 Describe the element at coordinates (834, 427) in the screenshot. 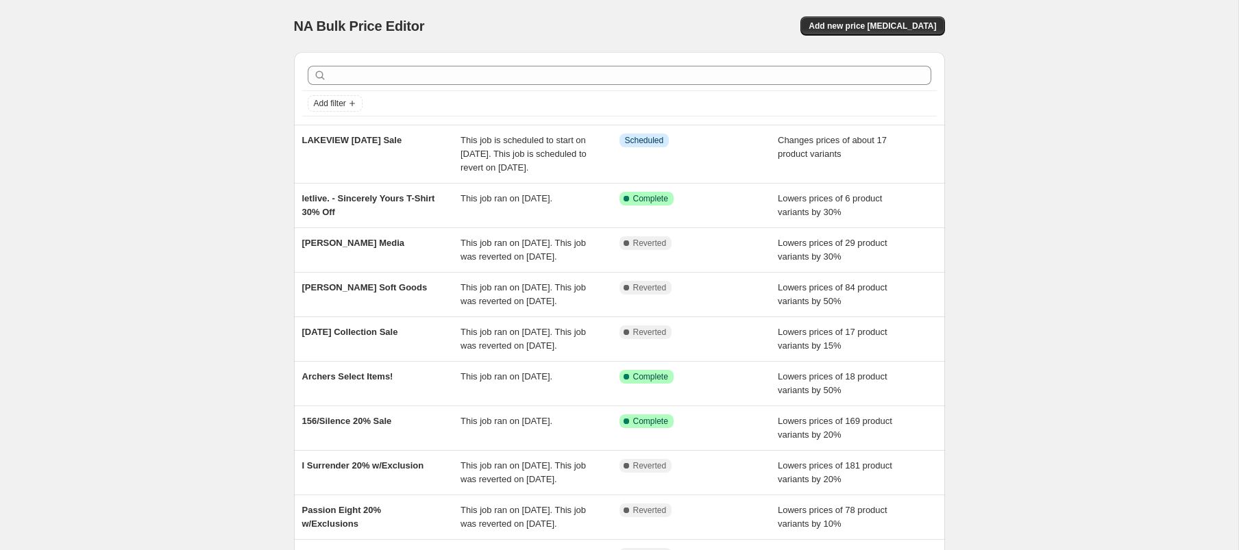

I see `span: Lowers prices of 169 product variants by 20%` at that location.